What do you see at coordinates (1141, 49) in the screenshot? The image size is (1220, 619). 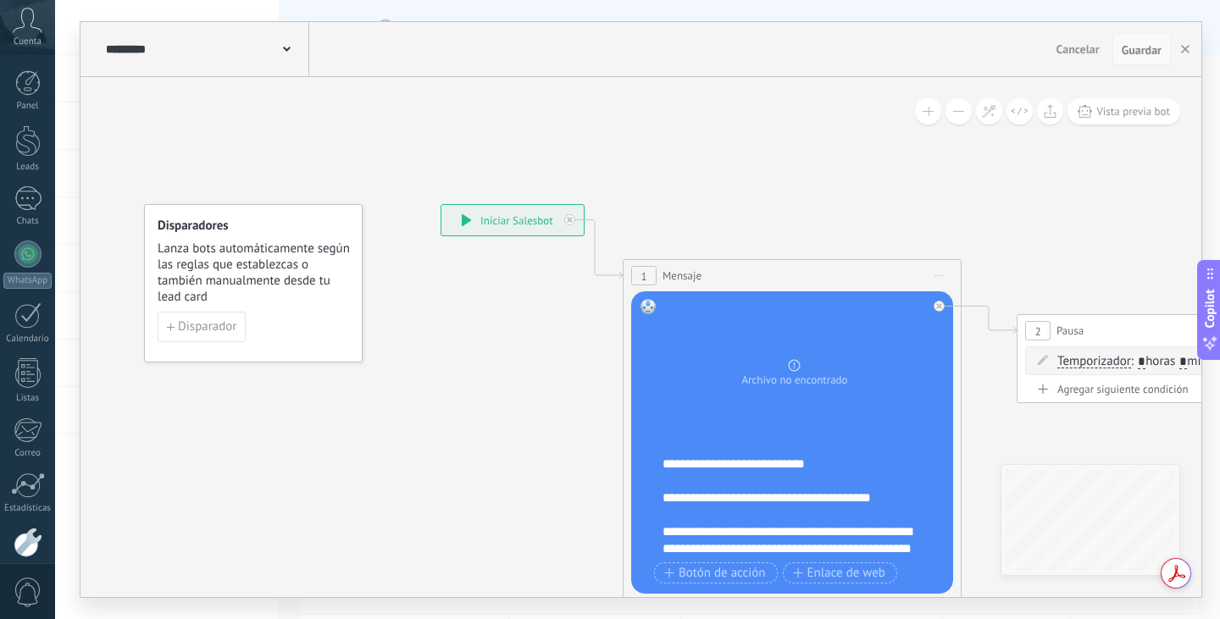 I see `button: Guardar` at bounding box center [1141, 49].